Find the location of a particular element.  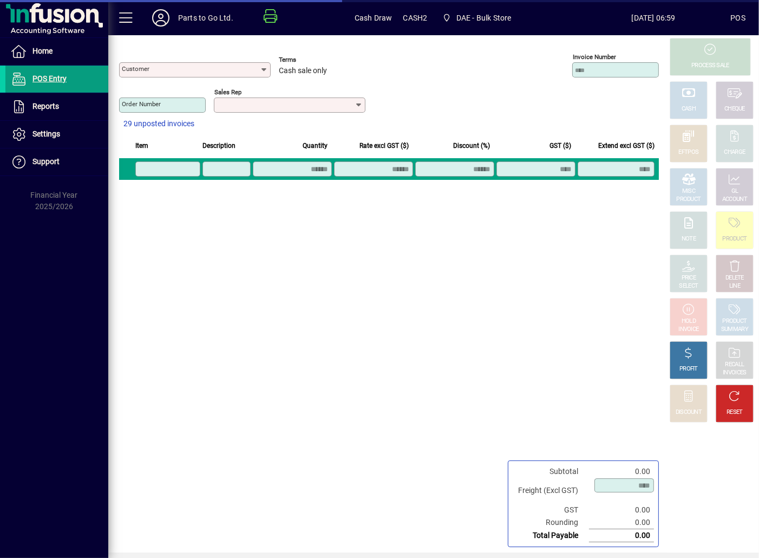

a: Support is located at coordinates (57, 162).